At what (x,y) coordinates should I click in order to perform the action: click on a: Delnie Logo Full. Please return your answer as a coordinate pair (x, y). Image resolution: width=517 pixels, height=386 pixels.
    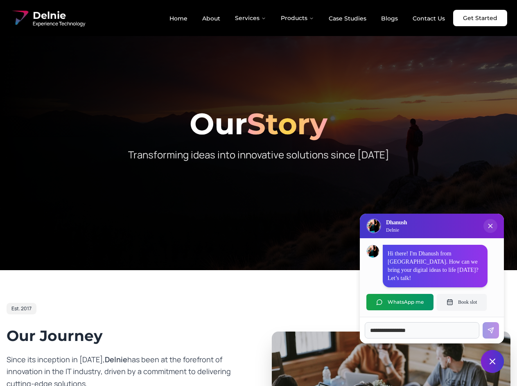
    Looking at the image, I should click on (47, 18).